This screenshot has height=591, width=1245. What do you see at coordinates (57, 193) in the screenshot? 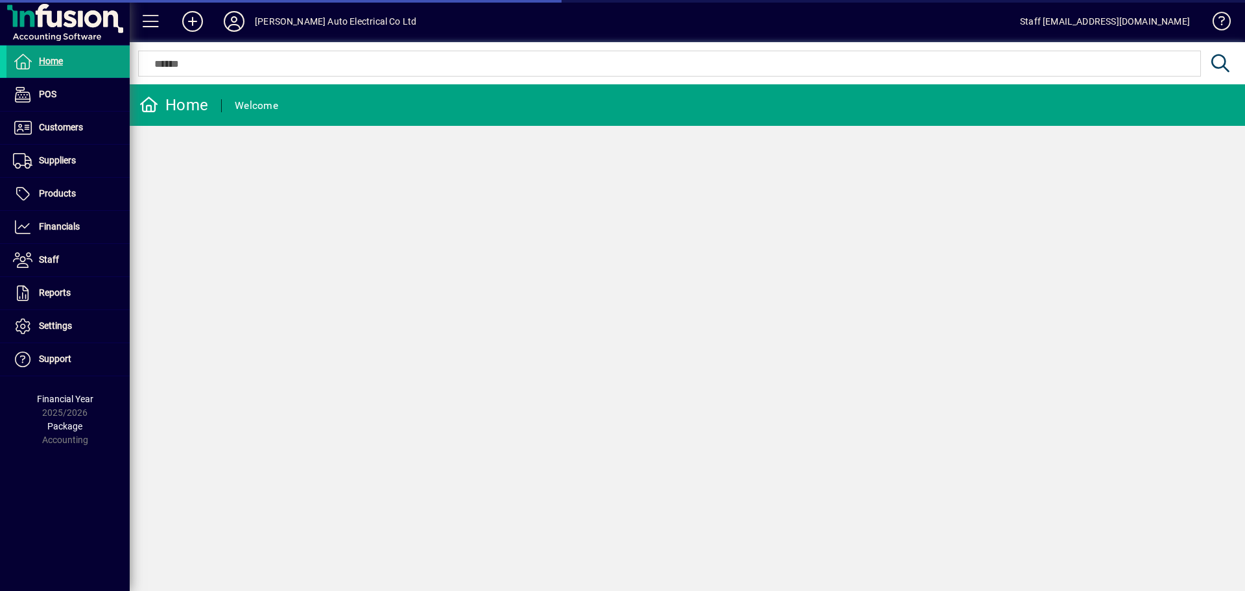
I see `span: Products` at bounding box center [57, 193].